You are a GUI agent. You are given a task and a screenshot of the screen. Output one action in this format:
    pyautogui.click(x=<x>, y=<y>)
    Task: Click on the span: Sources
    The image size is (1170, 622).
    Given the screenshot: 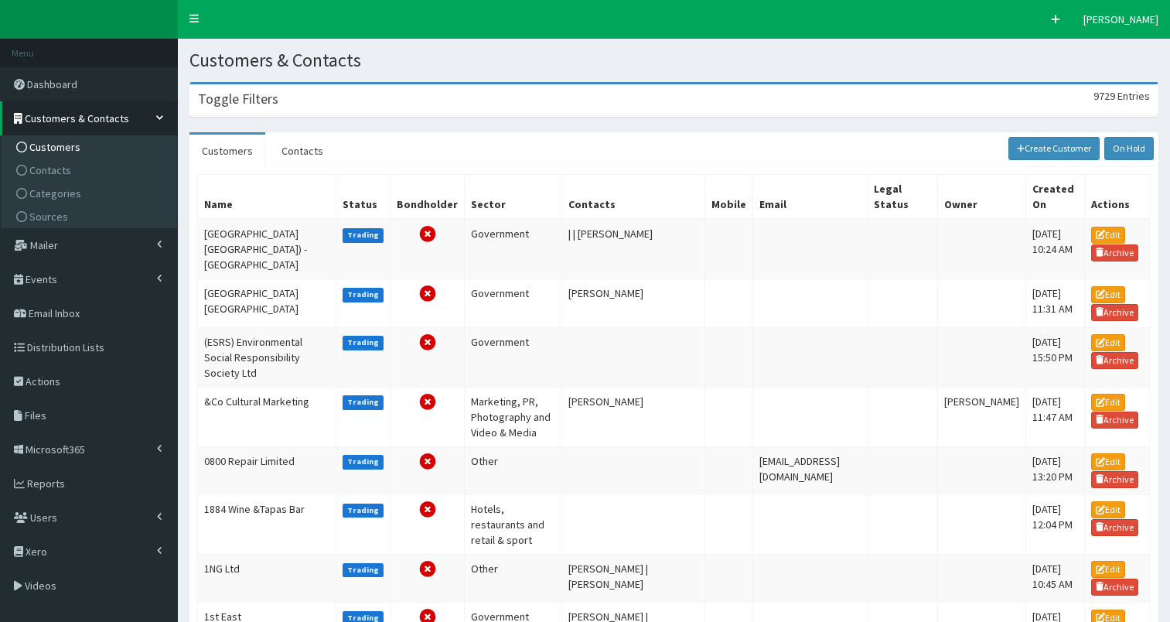 What is the action you would take?
    pyautogui.click(x=49, y=216)
    